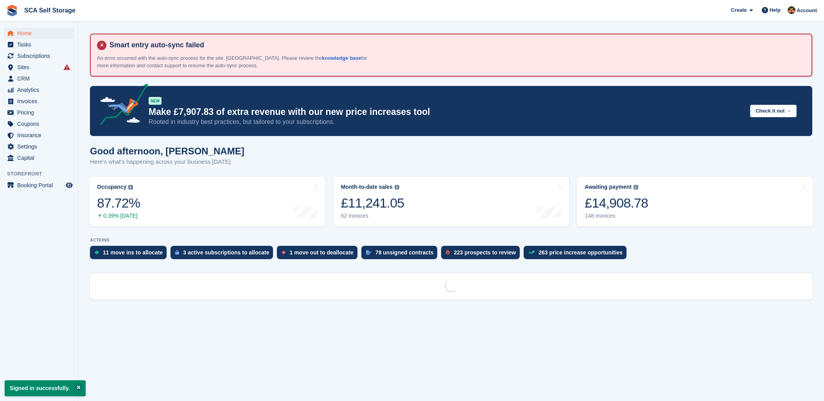 The height and width of the screenshot is (401, 824). What do you see at coordinates (41, 45) in the screenshot?
I see `span: Tasks` at bounding box center [41, 45].